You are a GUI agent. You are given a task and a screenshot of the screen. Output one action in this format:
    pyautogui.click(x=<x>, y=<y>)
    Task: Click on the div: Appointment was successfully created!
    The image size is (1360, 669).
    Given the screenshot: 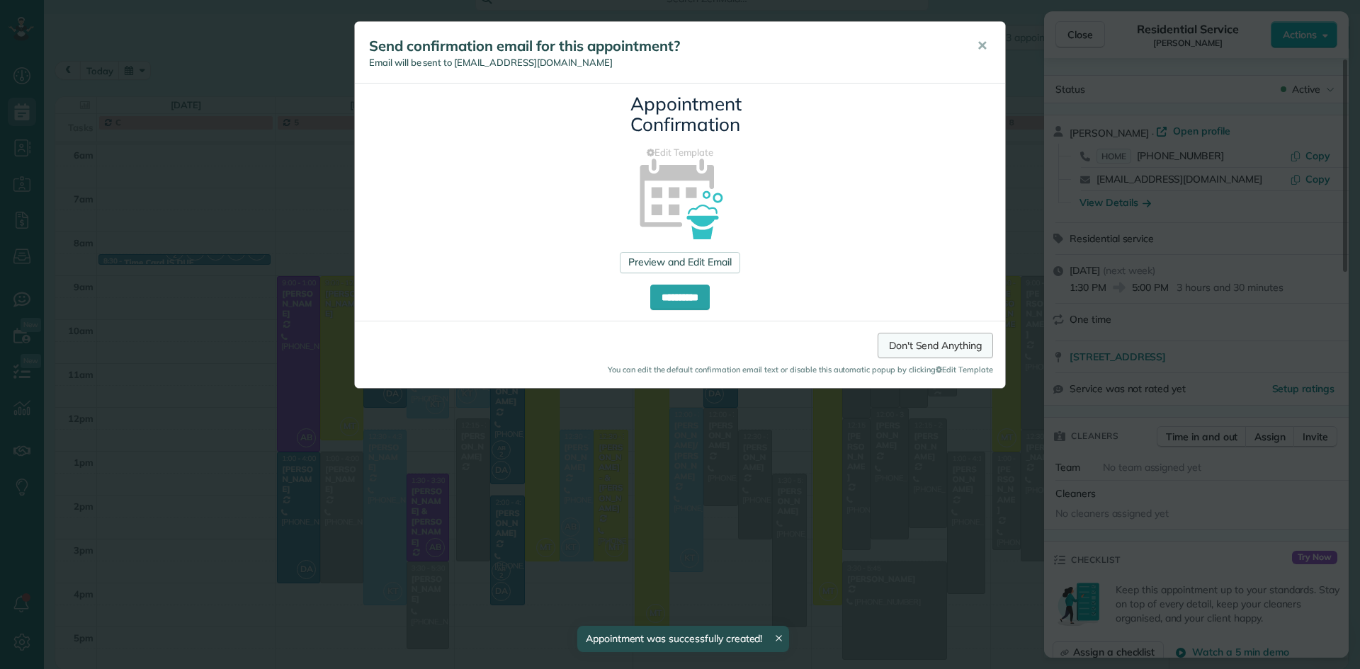 What is the action you would take?
    pyautogui.click(x=683, y=639)
    